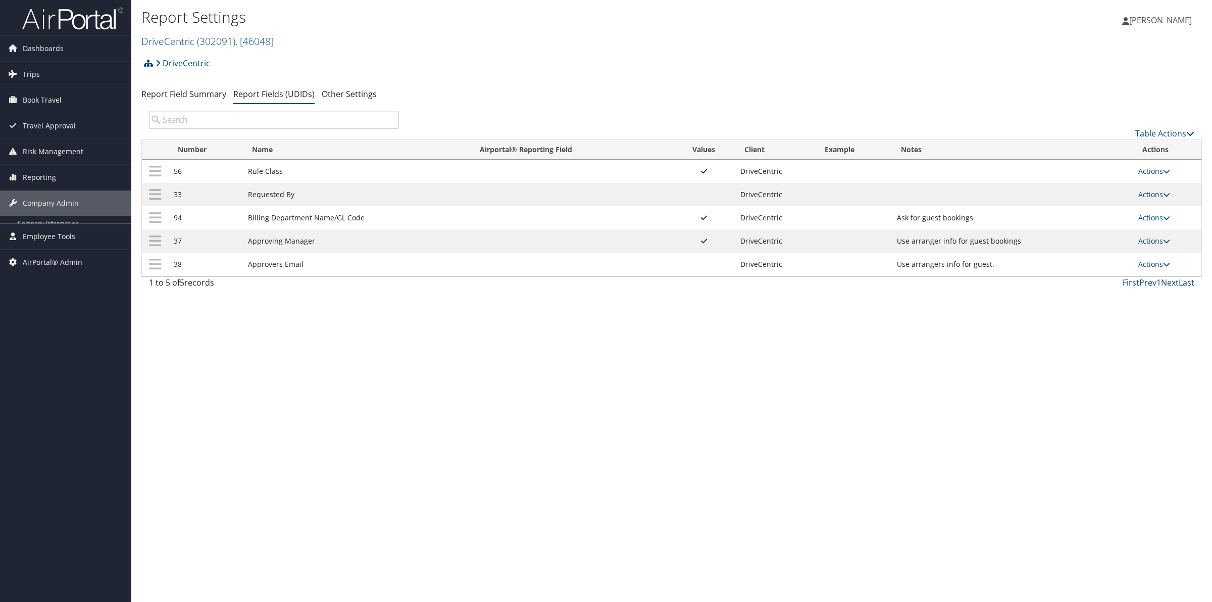 This screenshot has height=602, width=1212. Describe the element at coordinates (155, 150) in the screenshot. I see `th: : activate to sort column descending` at that location.